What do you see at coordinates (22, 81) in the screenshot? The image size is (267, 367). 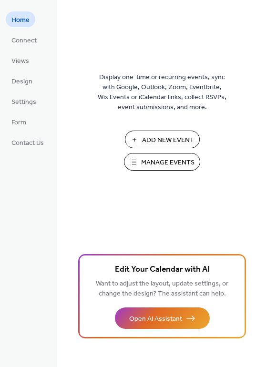 I see `span: Design` at bounding box center [22, 81].